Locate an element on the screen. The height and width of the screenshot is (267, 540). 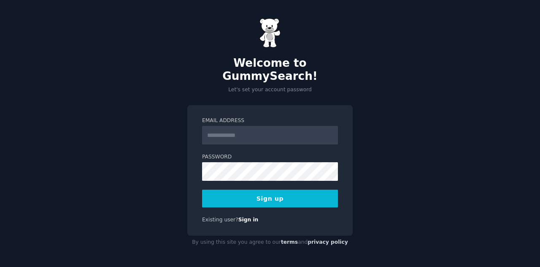
label: Email Address is located at coordinates (270, 121).